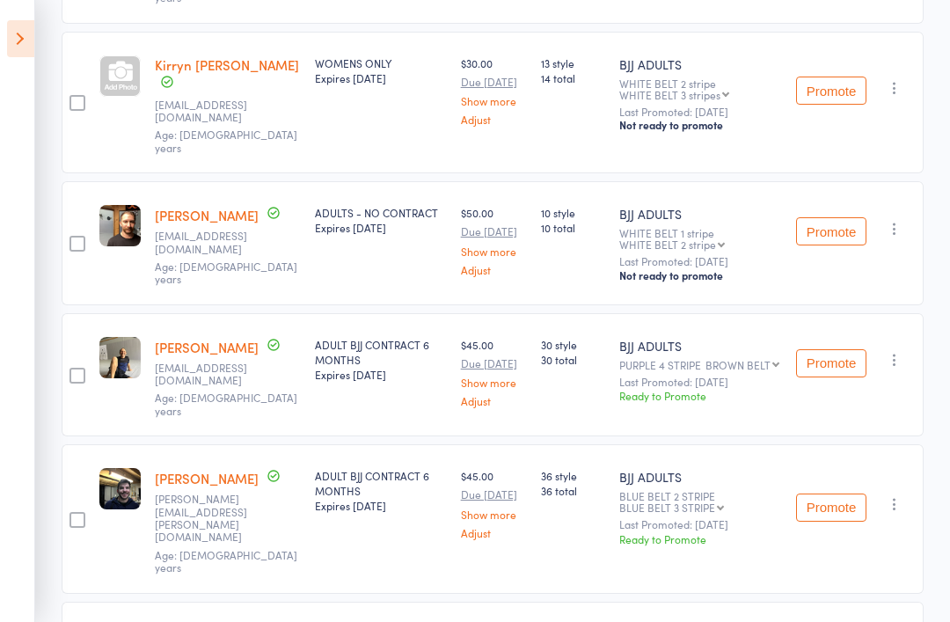 The height and width of the screenshot is (622, 950). What do you see at coordinates (381, 220) in the screenshot?
I see `div: ADULTS - NO CONTRACT` at bounding box center [381, 220].